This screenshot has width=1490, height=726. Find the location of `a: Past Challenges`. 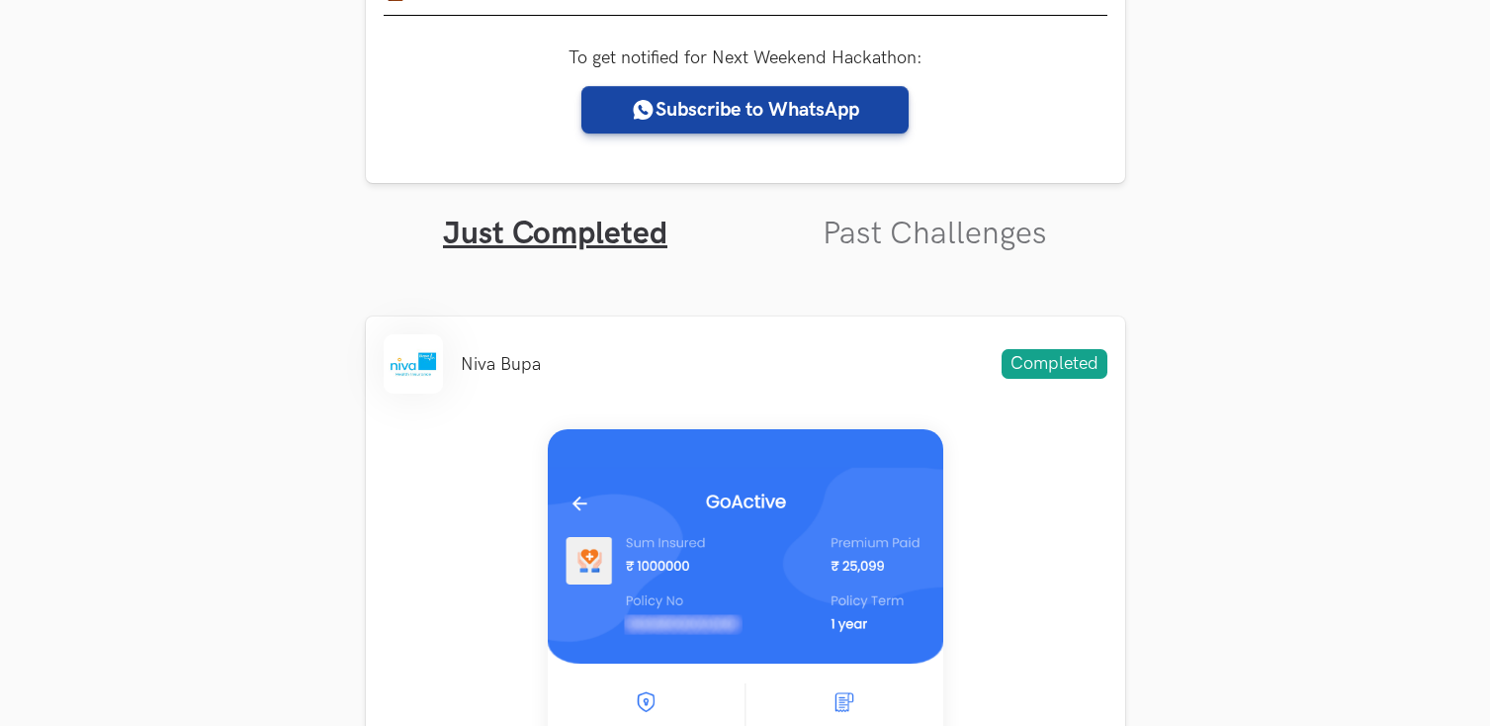

a: Past Challenges is located at coordinates (934, 233).